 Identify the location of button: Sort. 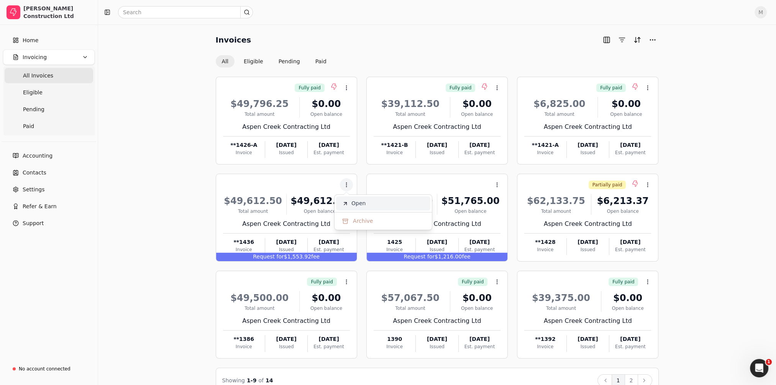
(638, 40).